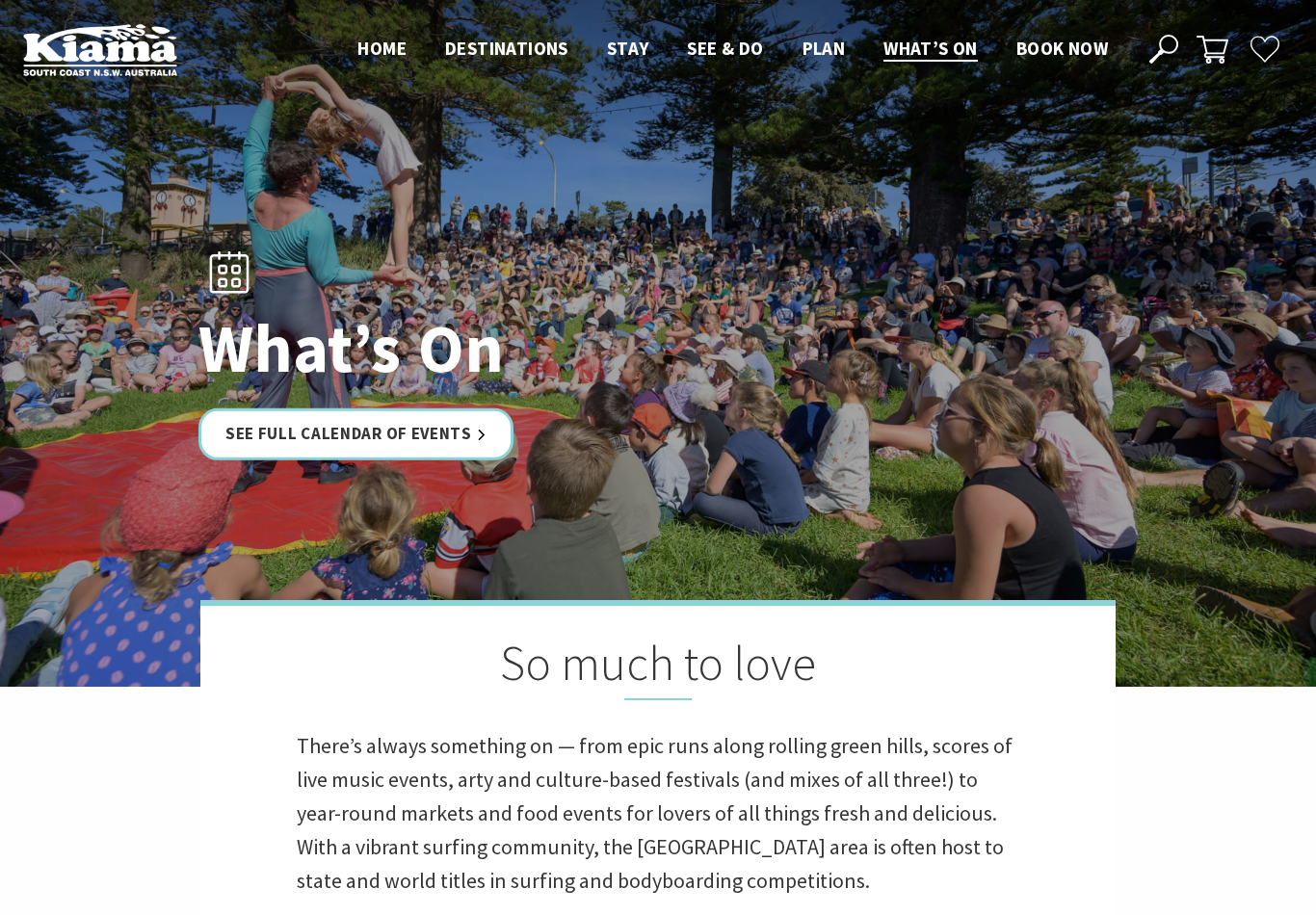 This screenshot has height=915, width=1316. What do you see at coordinates (381, 48) in the screenshot?
I see `span: Home` at bounding box center [381, 48].